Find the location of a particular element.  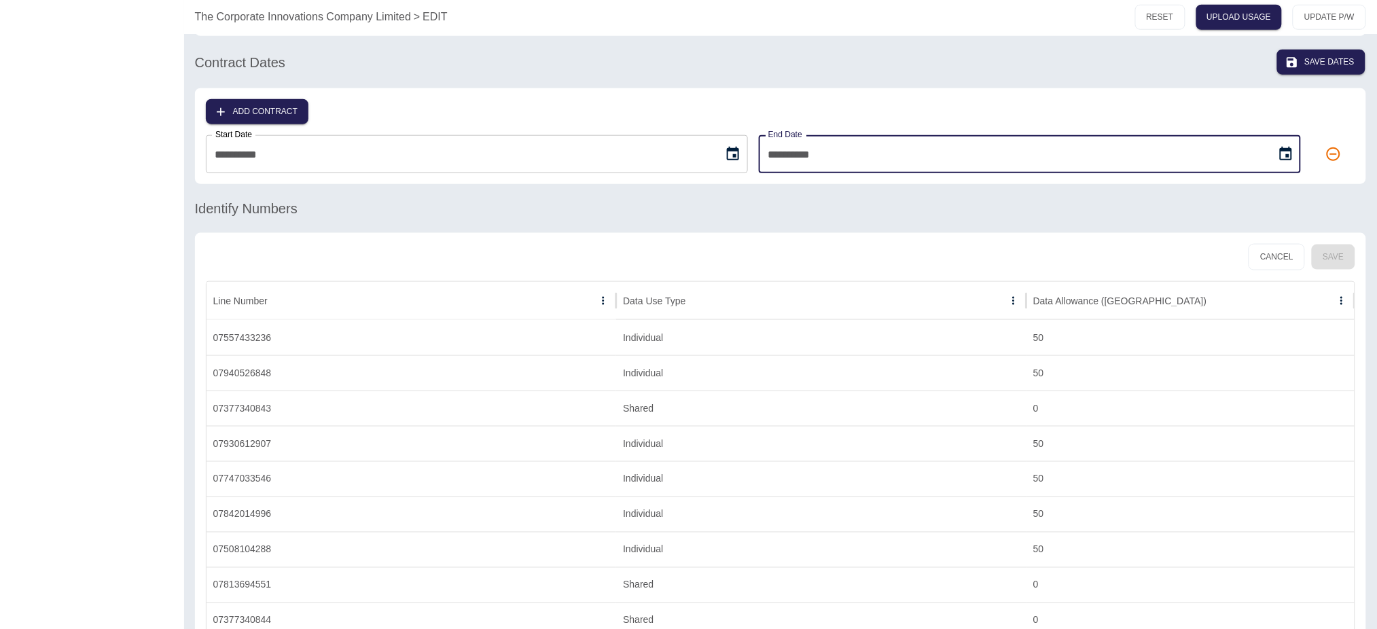

button: Cancel is located at coordinates (1277, 257).